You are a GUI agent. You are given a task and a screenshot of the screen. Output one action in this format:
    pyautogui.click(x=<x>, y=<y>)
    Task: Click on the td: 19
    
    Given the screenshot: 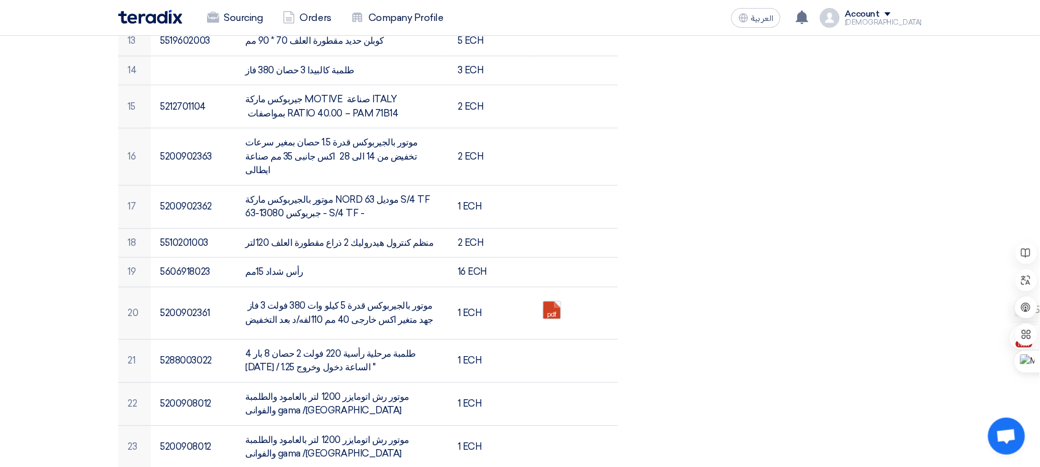 What is the action you would take?
    pyautogui.click(x=134, y=272)
    